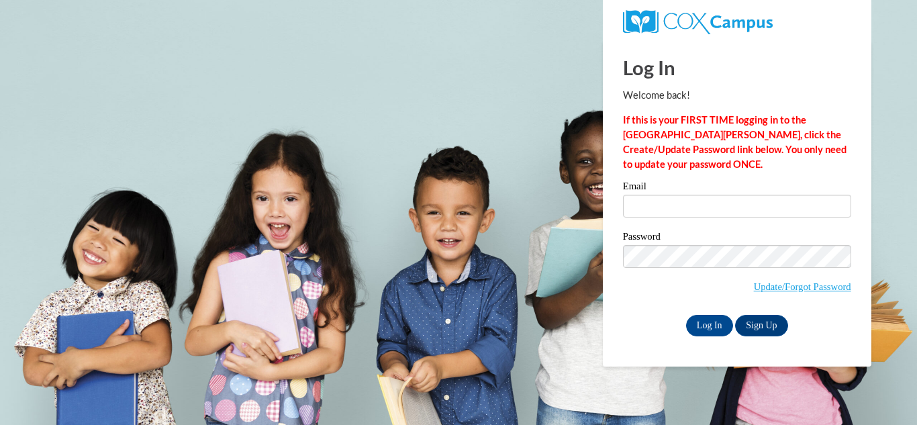 This screenshot has width=917, height=425. What do you see at coordinates (761, 326) in the screenshot?
I see `a: Sign Up` at bounding box center [761, 326].